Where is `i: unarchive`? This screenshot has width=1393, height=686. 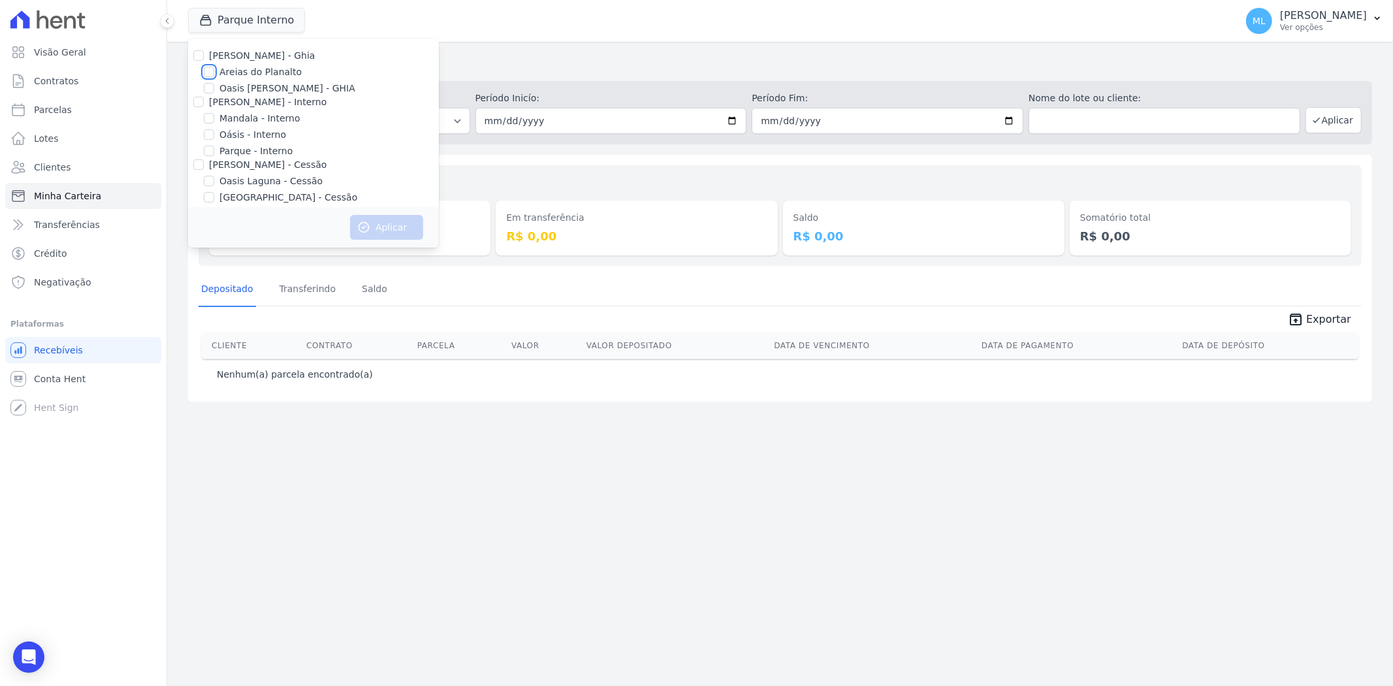 i: unarchive is located at coordinates (1296, 319).